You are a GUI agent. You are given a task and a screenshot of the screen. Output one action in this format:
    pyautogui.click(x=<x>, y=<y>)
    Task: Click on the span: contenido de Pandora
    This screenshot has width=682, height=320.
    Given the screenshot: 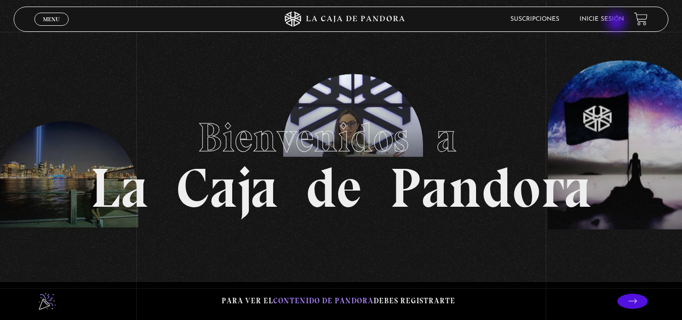 What is the action you would take?
    pyautogui.click(x=323, y=300)
    